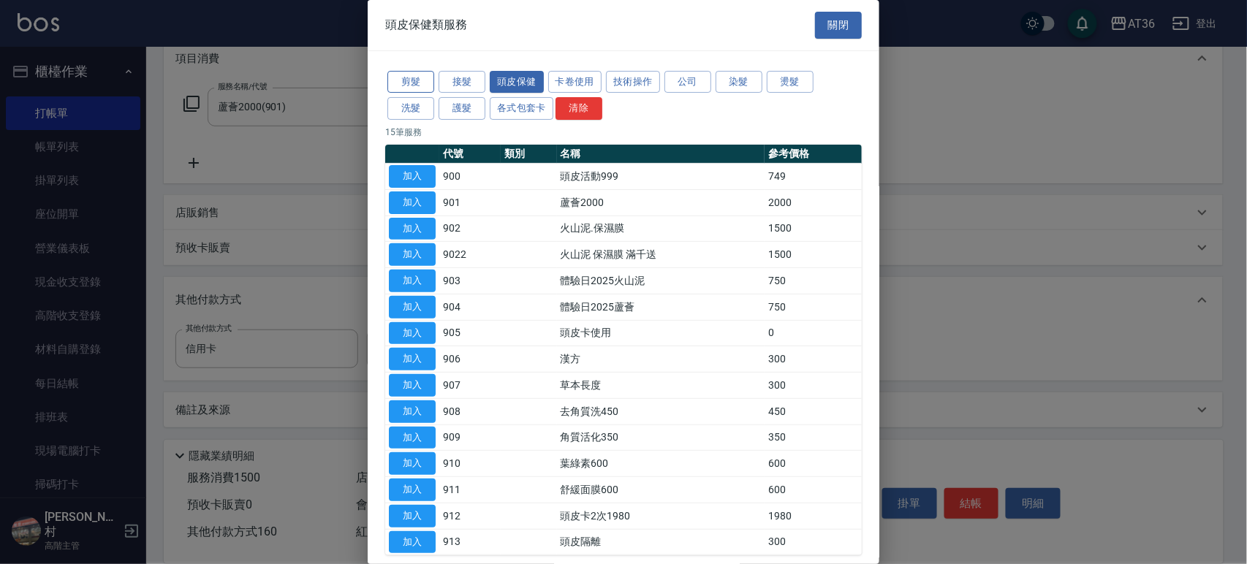 The height and width of the screenshot is (564, 1247). Describe the element at coordinates (470, 281) in the screenshot. I see `td: 903` at that location.